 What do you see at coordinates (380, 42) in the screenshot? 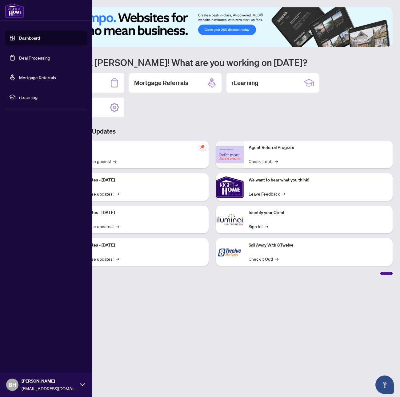
I see `button: 5` at bounding box center [380, 42].